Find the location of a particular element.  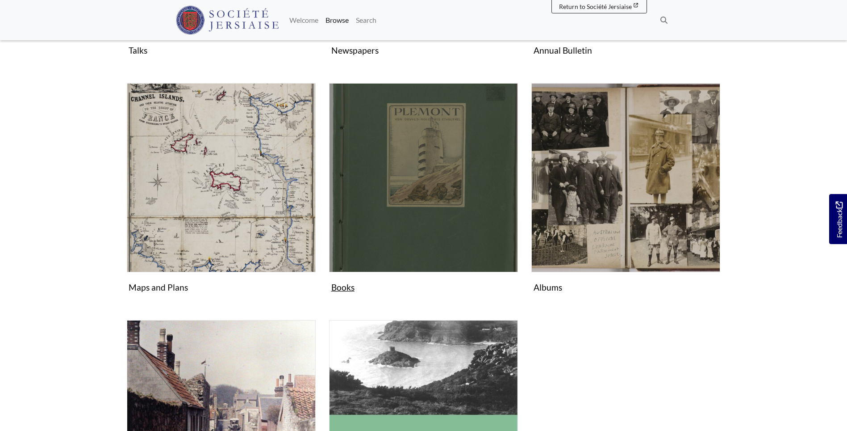

a: Welcome is located at coordinates (304, 20).